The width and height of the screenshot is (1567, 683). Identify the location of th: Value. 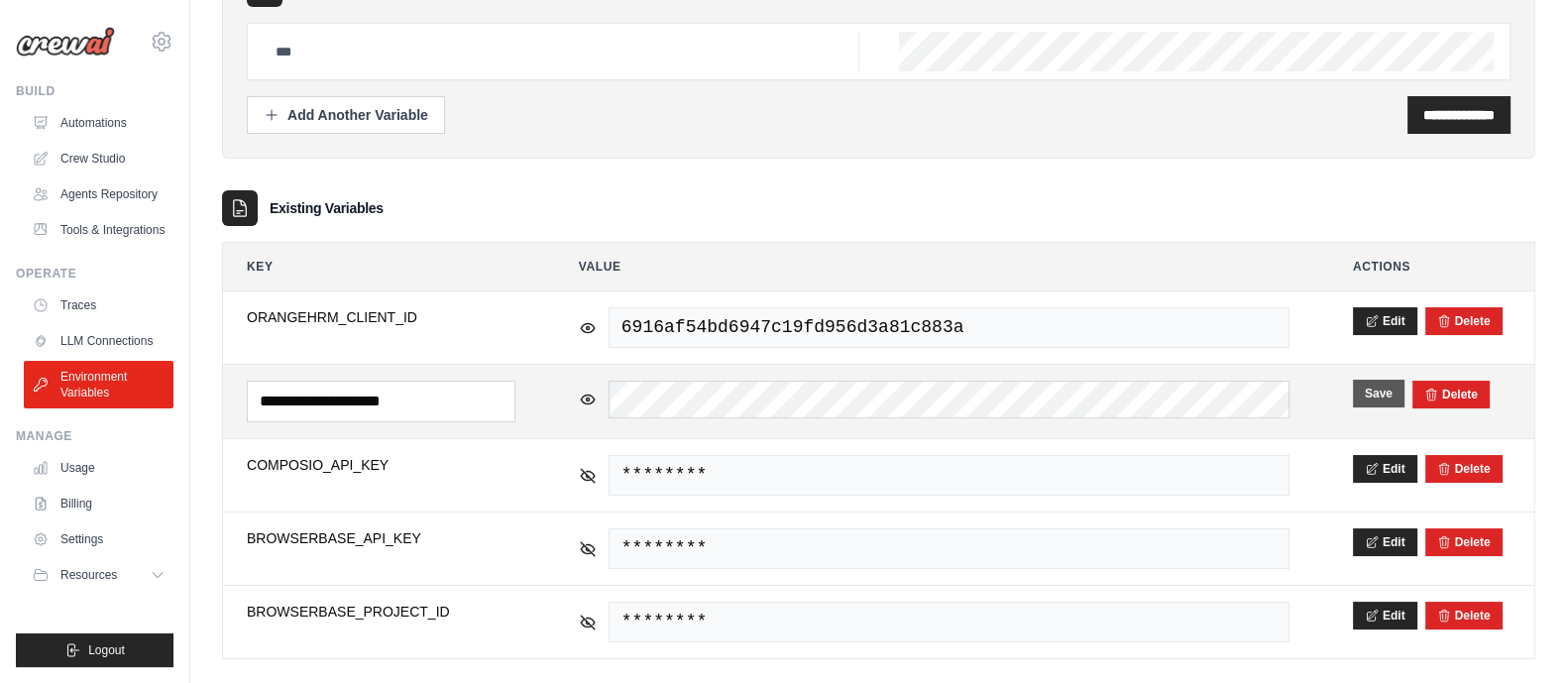
(934, 267).